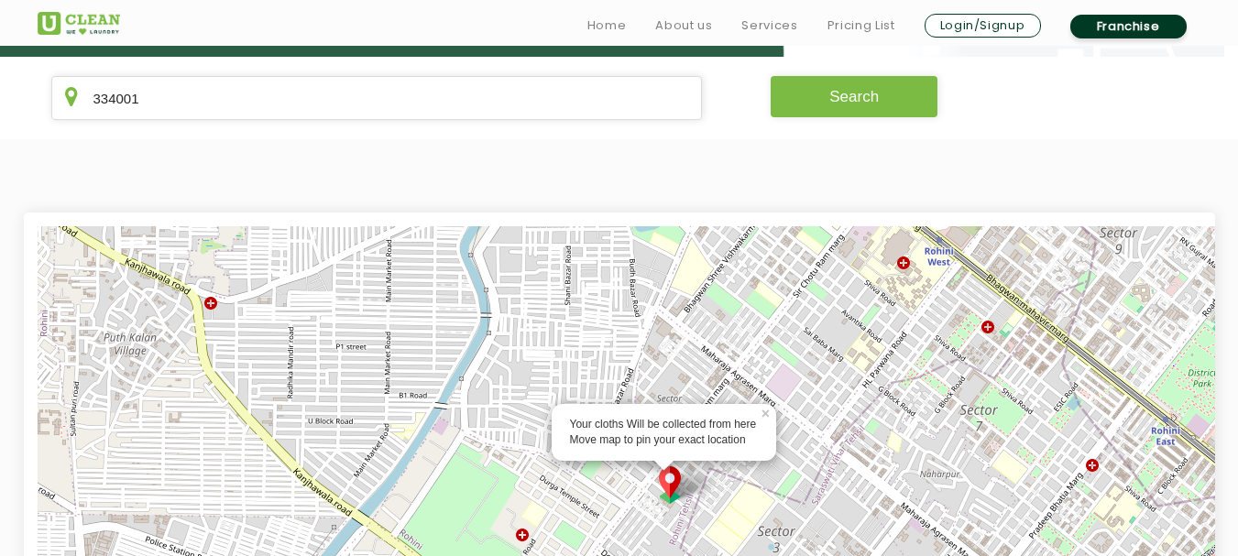  I want to click on button: Search, so click(854, 96).